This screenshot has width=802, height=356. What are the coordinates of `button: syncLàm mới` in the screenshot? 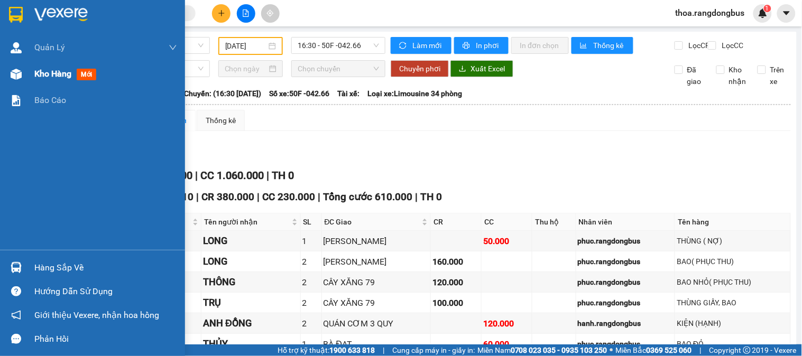 It's located at (421, 45).